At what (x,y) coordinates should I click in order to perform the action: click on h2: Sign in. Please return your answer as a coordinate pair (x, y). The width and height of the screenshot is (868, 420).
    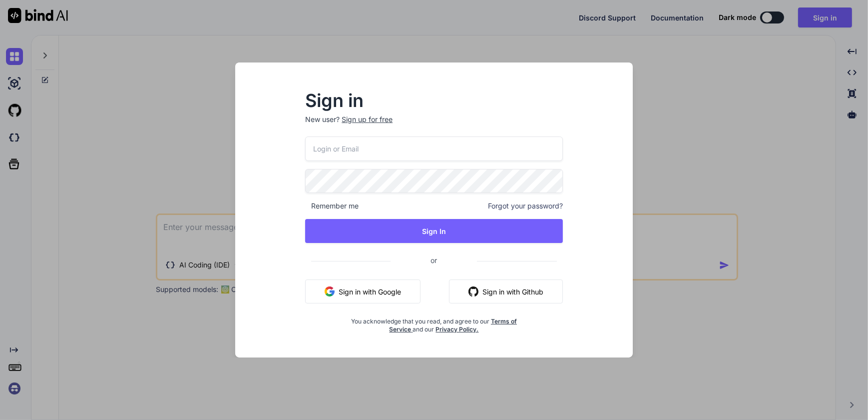
    Looking at the image, I should click on (434, 100).